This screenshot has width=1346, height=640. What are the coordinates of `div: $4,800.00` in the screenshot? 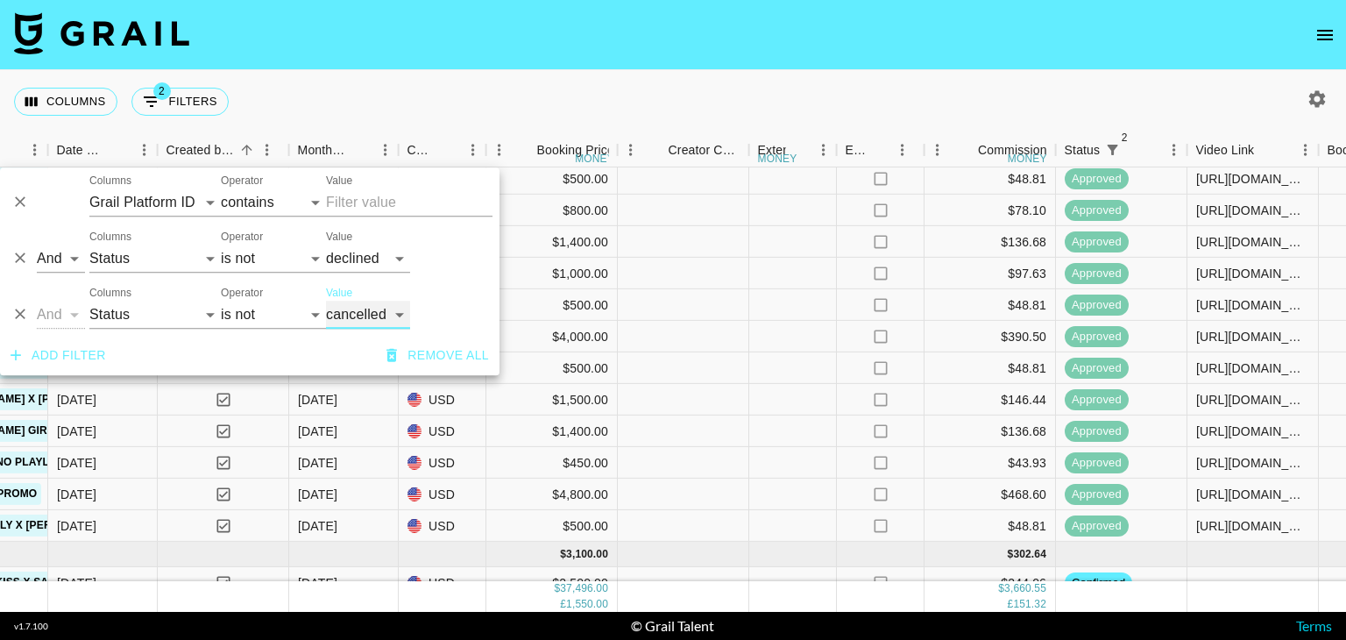 It's located at (552, 494).